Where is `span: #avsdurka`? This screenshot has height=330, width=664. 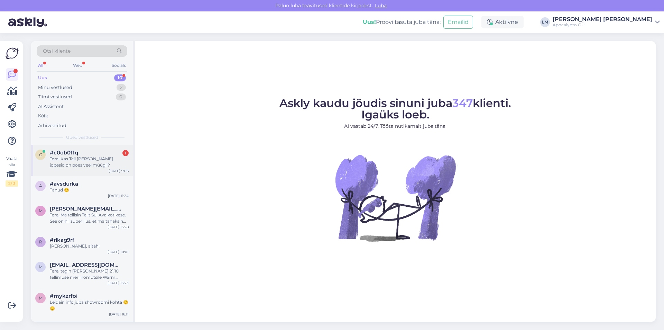 span: #avsdurka is located at coordinates (64, 184).